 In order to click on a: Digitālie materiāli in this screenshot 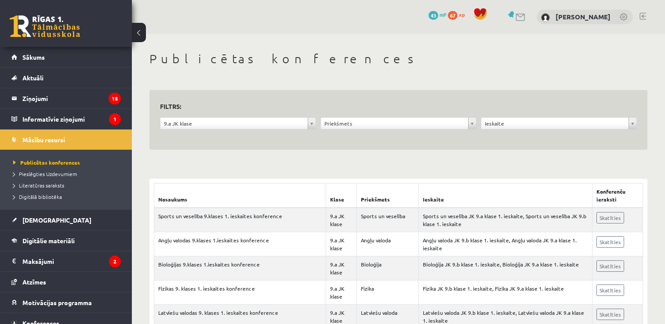, I will do `click(66, 241)`.